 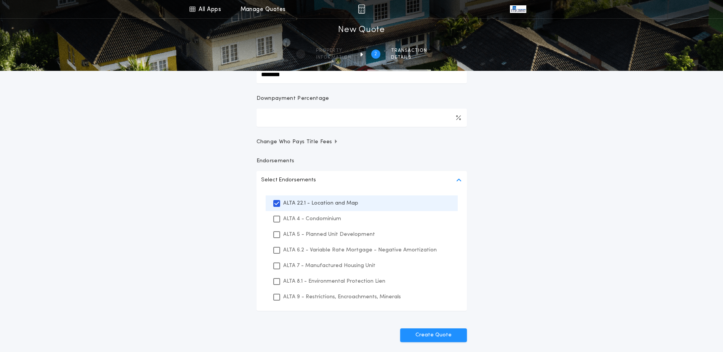 What do you see at coordinates (361, 9) in the screenshot?
I see `img: img` at bounding box center [361, 9].